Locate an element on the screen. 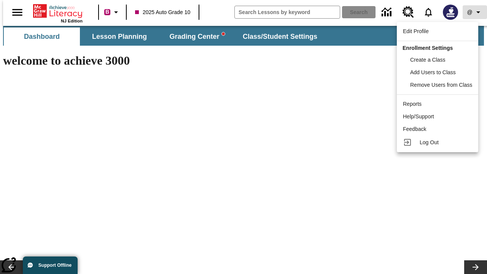 The image size is (487, 274). span: Add Users to Class is located at coordinates (433, 72).